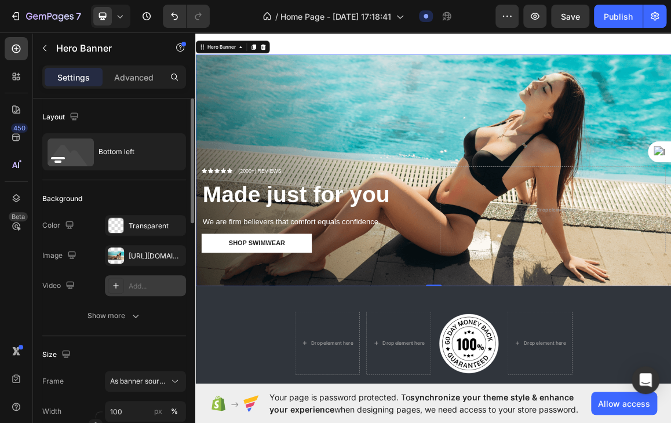 Image resolution: width=671 pixels, height=423 pixels. I want to click on div: Open Intercom Messenger, so click(645, 380).